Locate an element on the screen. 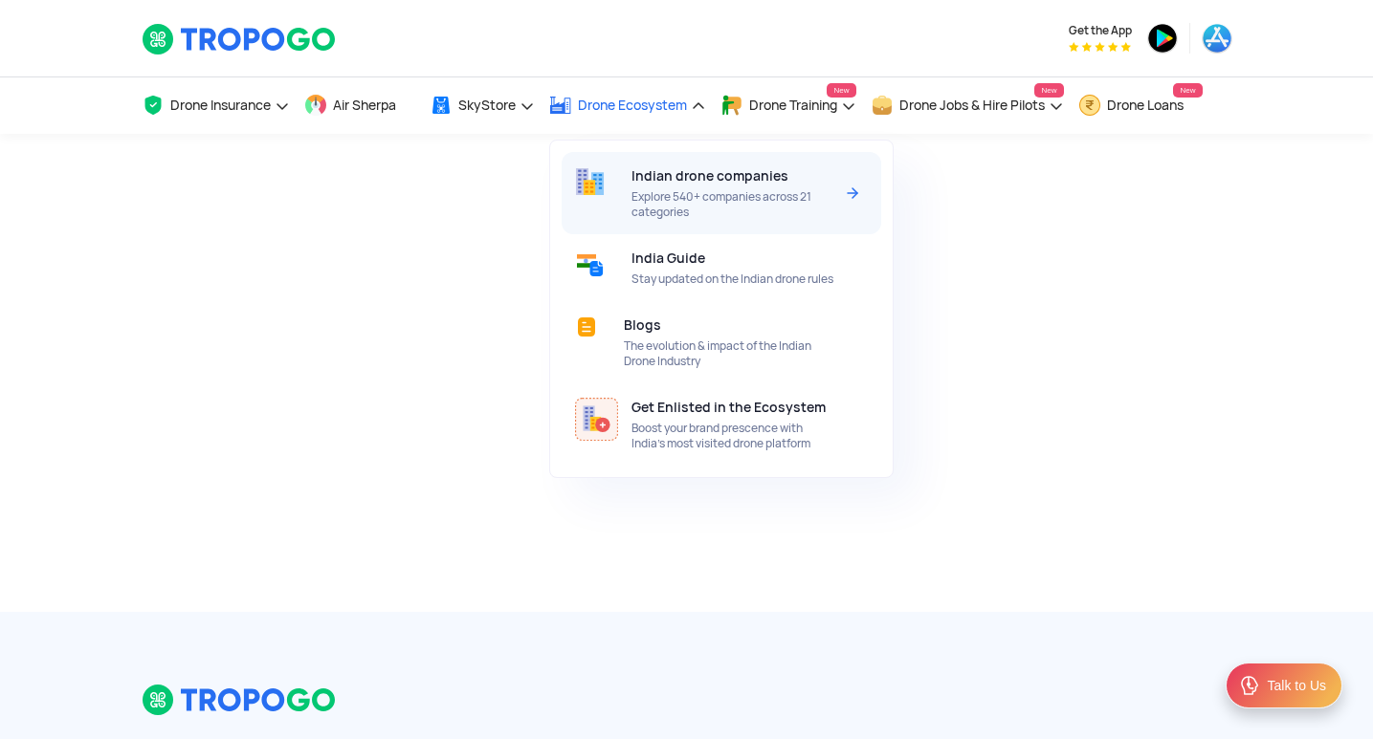  a: Get Enlisted in the EcosystemGet Enlisted in the EcosystemBoost your brand prescence with India’s... is located at coordinates (721, 425).